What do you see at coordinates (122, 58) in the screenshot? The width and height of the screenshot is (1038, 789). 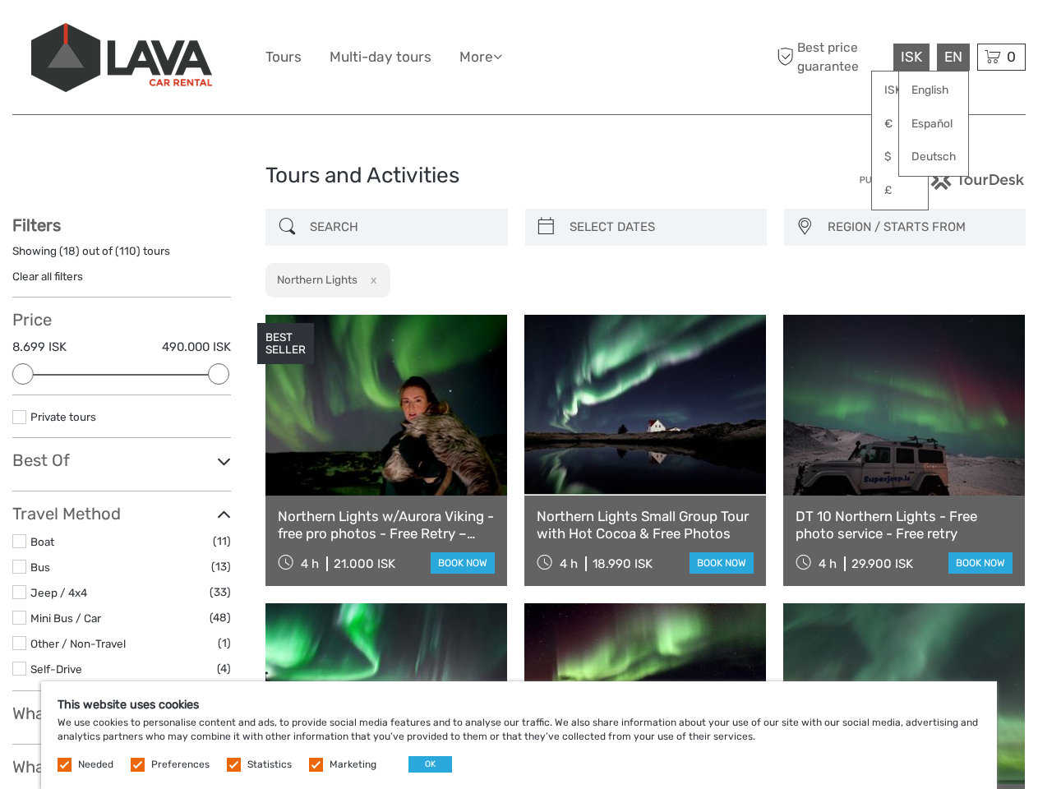 I see `img: 523-13fdf7b0-e410-4b32-8dc9-7907fc8d33f7_logo_big.jpg` at bounding box center [122, 58].